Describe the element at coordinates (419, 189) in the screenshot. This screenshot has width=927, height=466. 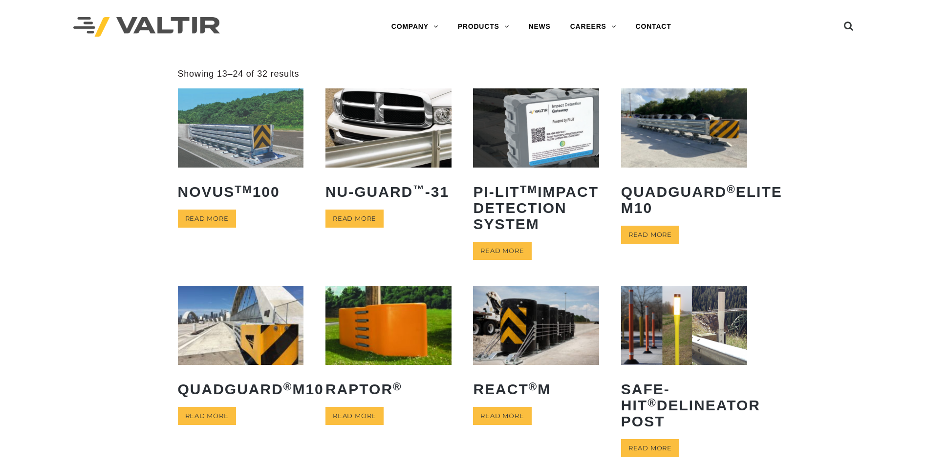
I see `sup: ™` at that location.